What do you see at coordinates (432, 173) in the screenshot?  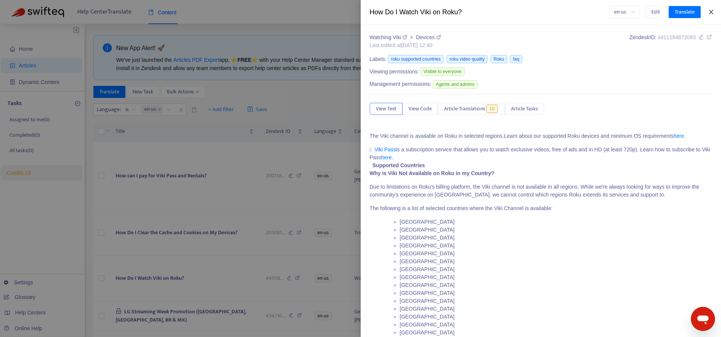 I see `span: Why is Viki Not Available on Roku in my Country?` at bounding box center [432, 173].